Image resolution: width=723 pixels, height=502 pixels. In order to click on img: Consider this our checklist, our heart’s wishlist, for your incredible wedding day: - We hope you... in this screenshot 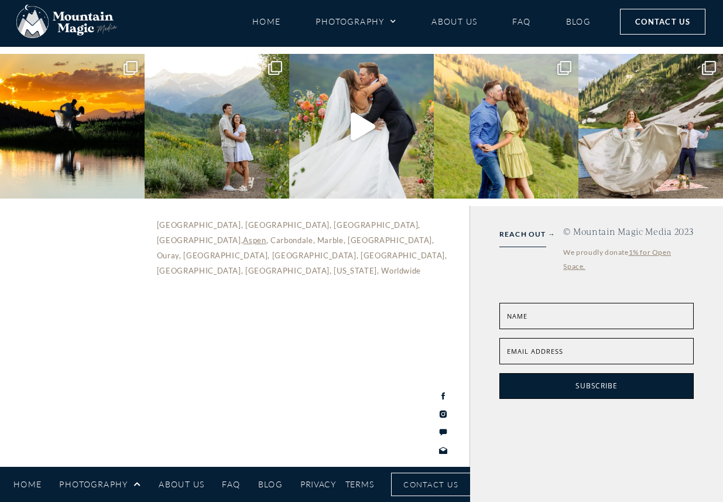, I will do `click(650, 126)`.